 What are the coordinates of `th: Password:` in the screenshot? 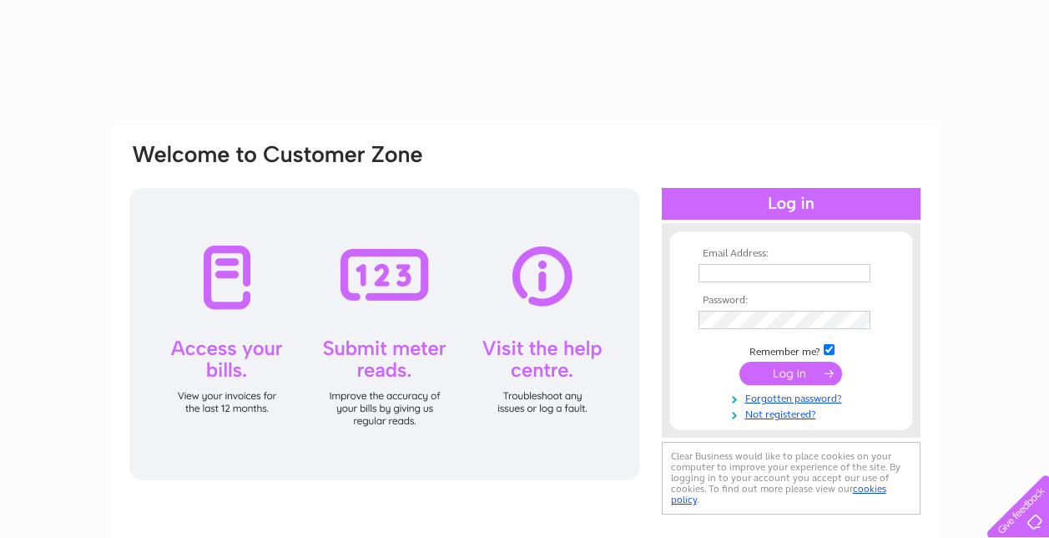 It's located at (791, 300).